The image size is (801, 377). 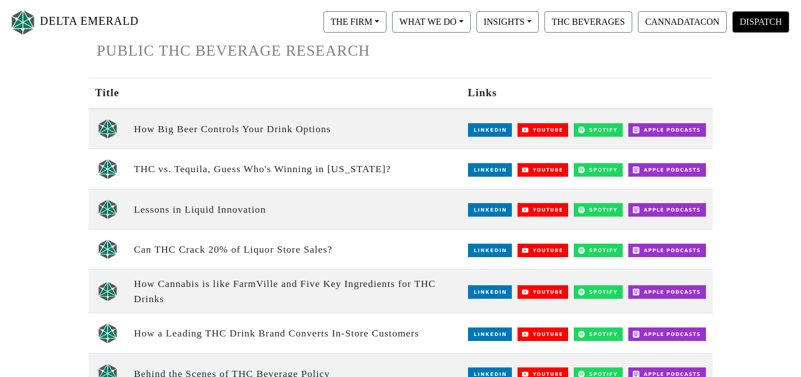 What do you see at coordinates (508, 22) in the screenshot?
I see `button: INSIGHTS` at bounding box center [508, 22].